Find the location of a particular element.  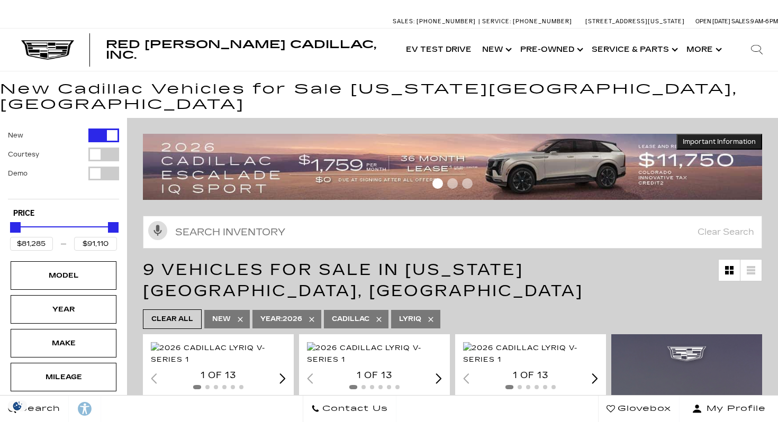

a: New is located at coordinates (496, 50).